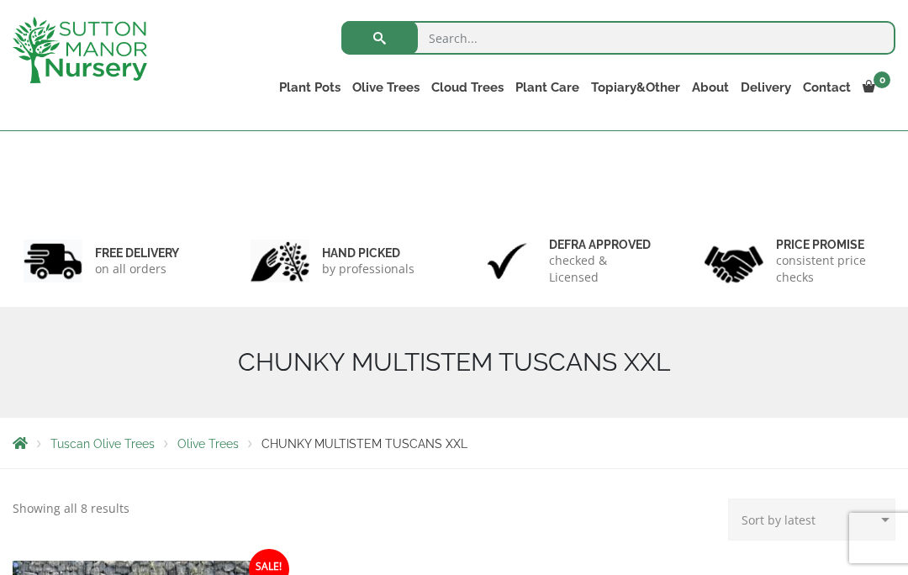 The image size is (908, 575). What do you see at coordinates (364, 444) in the screenshot?
I see `span: CHUNKY MULTISTEM TUSCANS XXL` at bounding box center [364, 444].